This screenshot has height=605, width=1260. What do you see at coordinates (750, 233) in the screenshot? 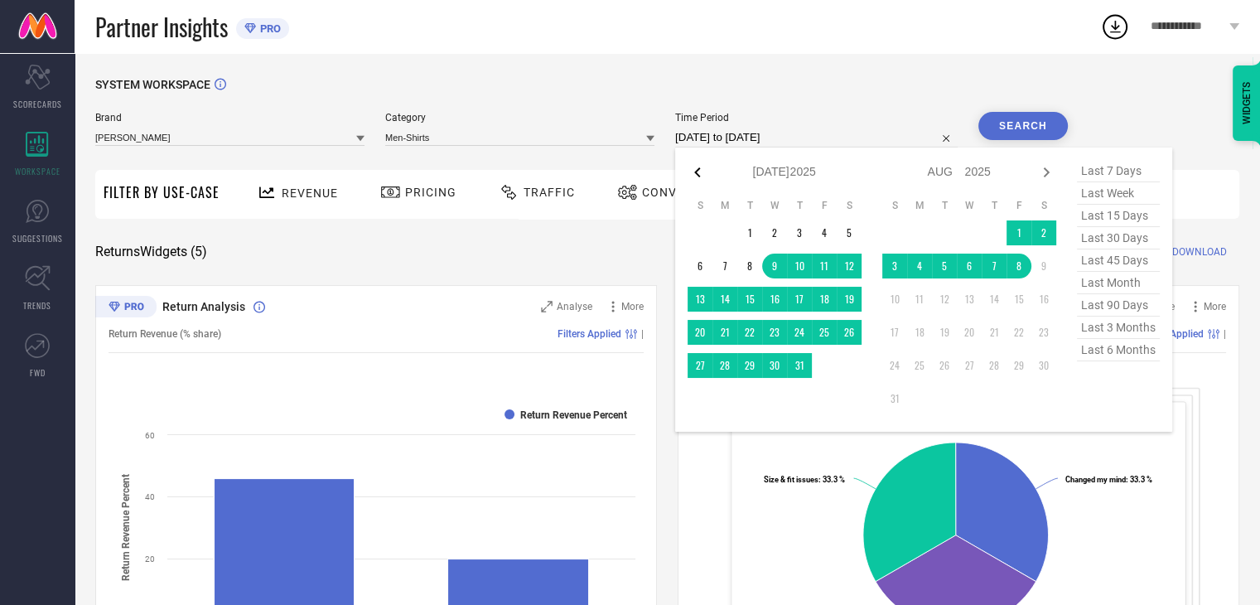
I see `td: Tue Jul 01 2025` at bounding box center [750, 233].